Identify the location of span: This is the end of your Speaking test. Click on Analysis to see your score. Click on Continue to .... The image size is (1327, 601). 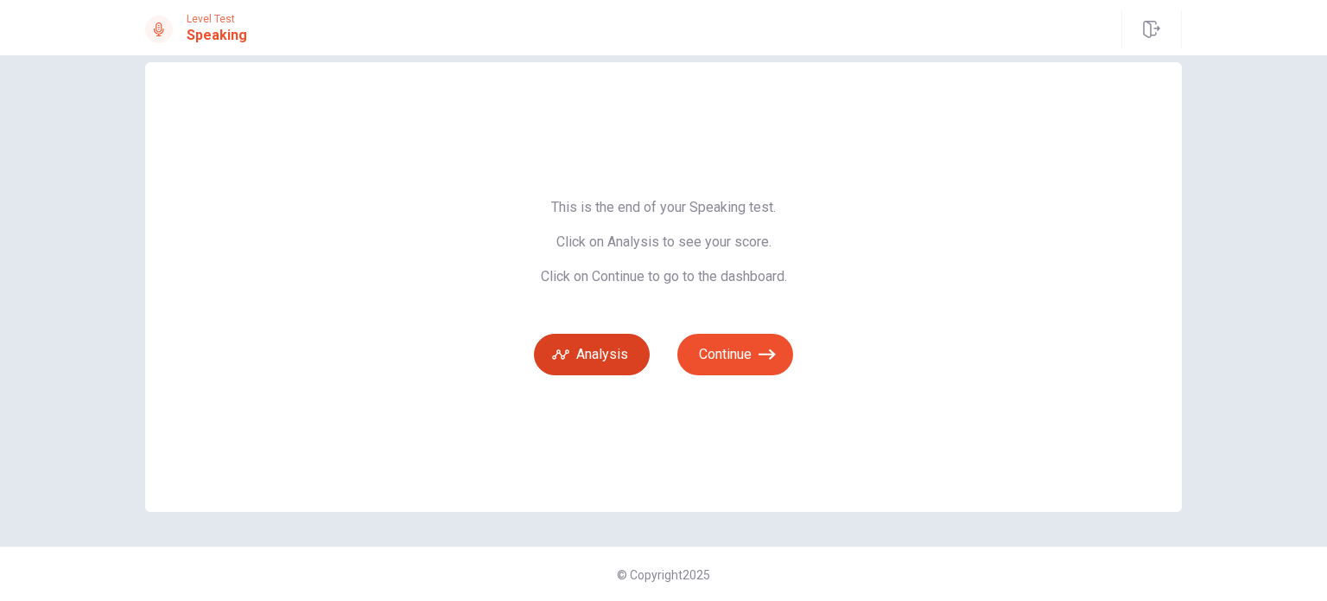
(664, 242).